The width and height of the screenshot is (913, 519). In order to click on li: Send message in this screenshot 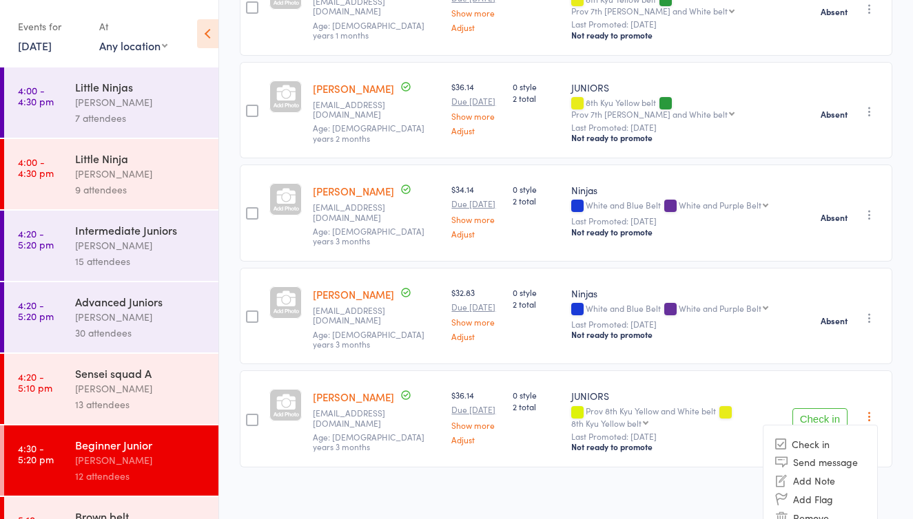, I will do `click(820, 462)`.